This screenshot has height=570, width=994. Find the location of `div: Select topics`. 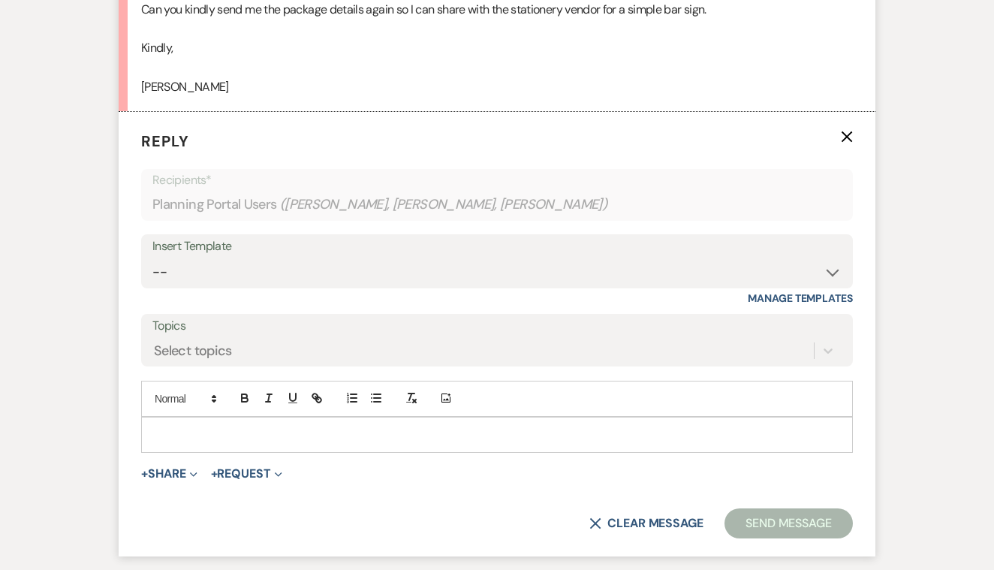

div: Select topics is located at coordinates (193, 351).